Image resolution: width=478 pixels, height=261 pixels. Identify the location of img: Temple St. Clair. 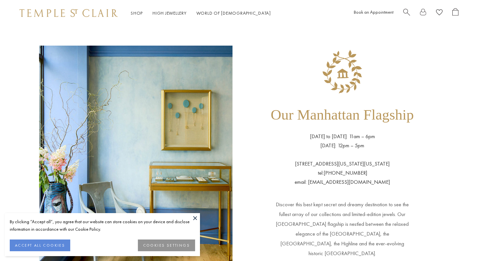
(69, 13).